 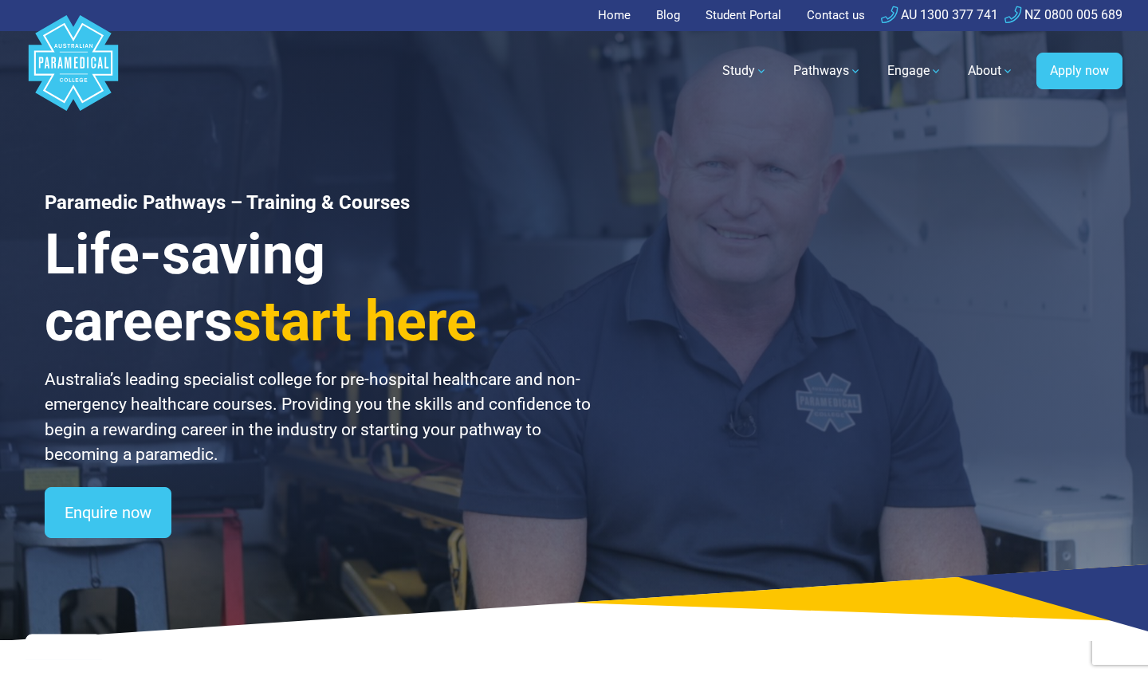 What do you see at coordinates (355, 321) in the screenshot?
I see `span: start here` at bounding box center [355, 321].